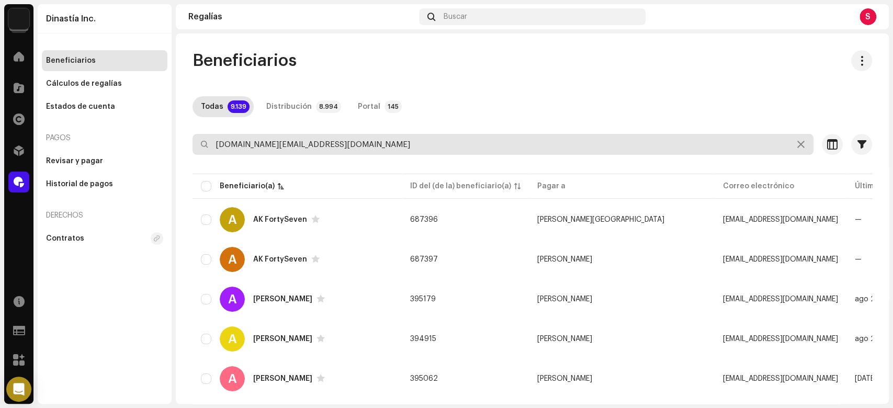 The height and width of the screenshot is (408, 893). Describe the element at coordinates (282, 379) in the screenshot. I see `div: Anderson Grajales` at that location.